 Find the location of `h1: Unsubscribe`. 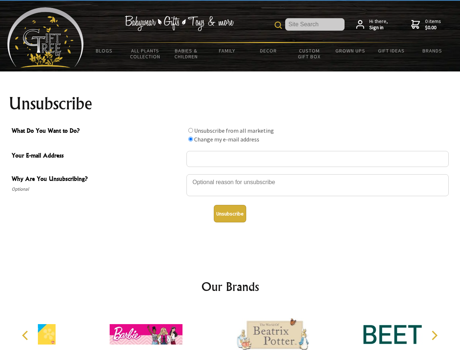

h1: Unsubscribe is located at coordinates (230, 103).